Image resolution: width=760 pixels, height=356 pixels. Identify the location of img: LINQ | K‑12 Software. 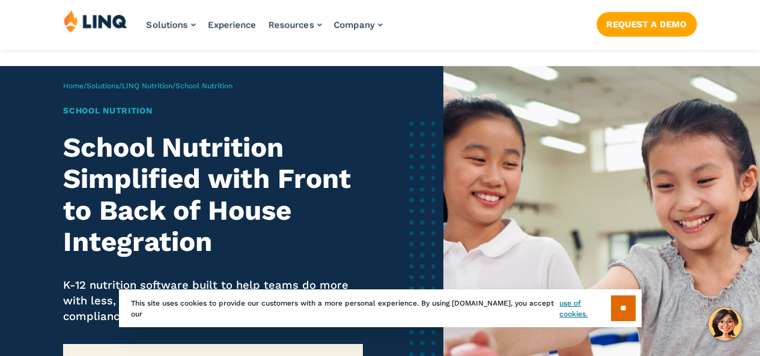
(95, 21).